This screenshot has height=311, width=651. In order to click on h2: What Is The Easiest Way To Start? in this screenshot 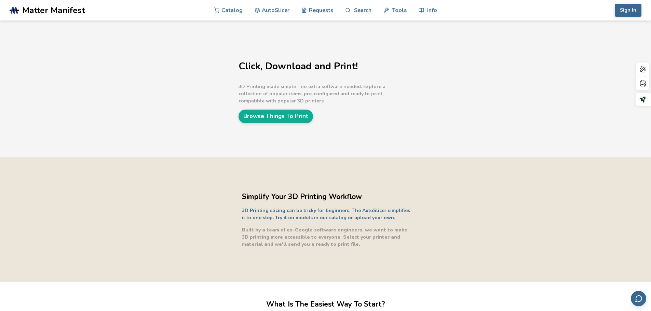, I will do `click(326, 305)`.